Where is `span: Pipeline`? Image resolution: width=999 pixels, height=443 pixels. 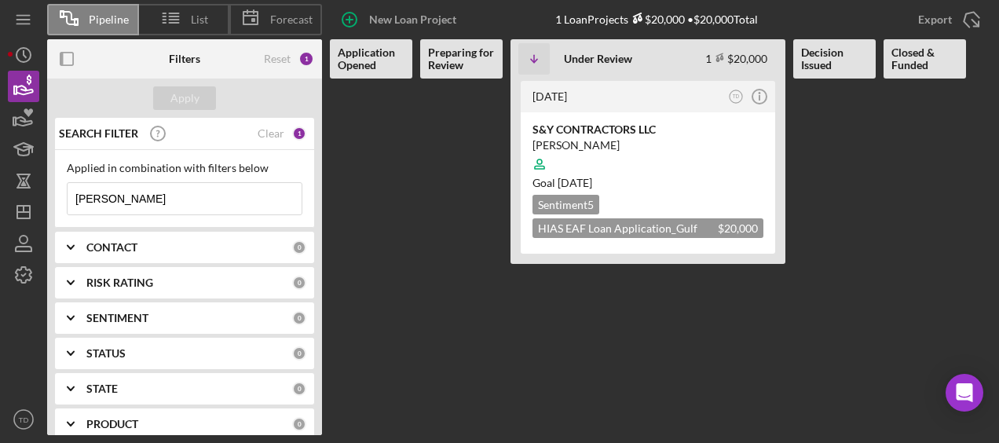
span: Pipeline is located at coordinates (108, 20).